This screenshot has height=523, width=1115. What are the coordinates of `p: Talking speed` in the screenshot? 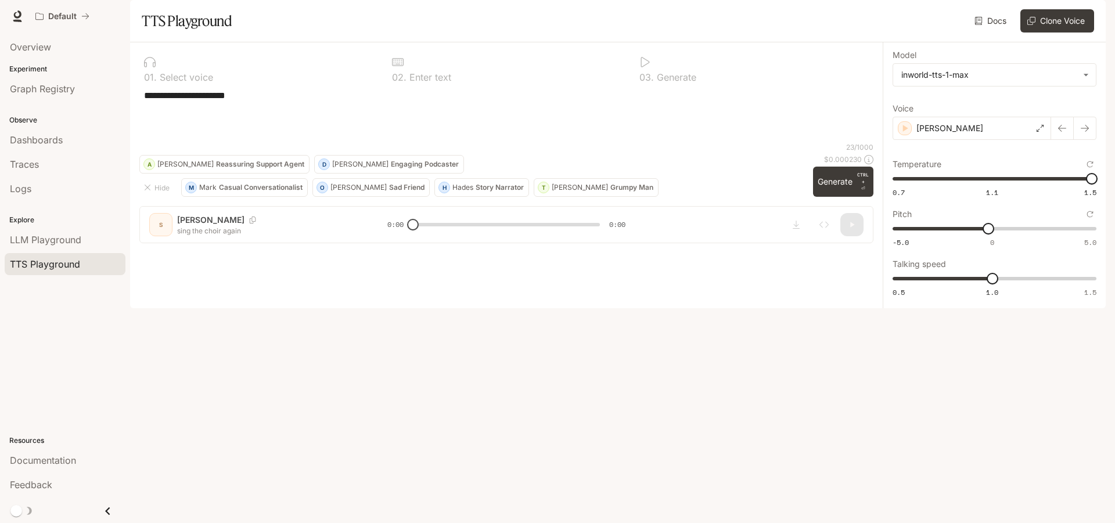 It's located at (919, 264).